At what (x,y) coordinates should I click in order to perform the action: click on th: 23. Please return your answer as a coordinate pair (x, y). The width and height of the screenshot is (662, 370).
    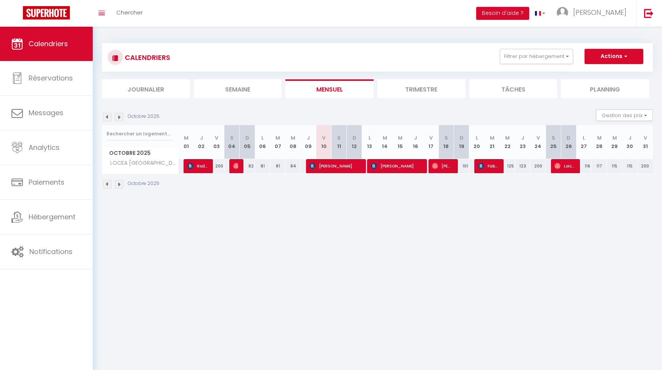
    Looking at the image, I should click on (523, 142).